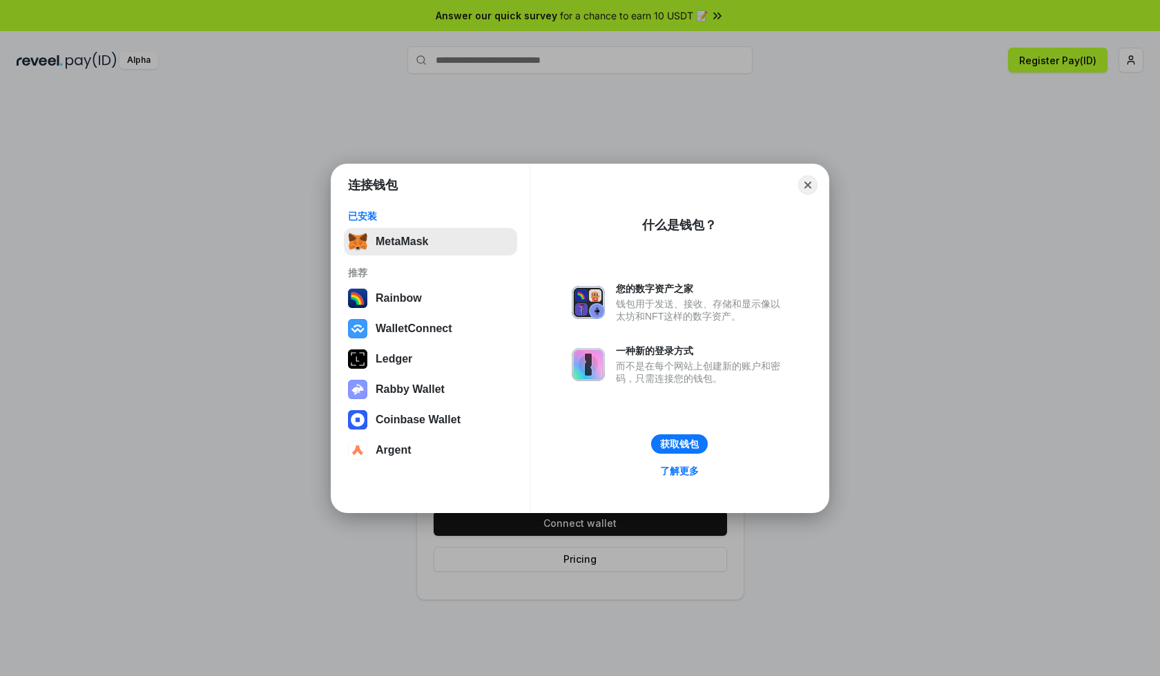  I want to click on div: Rainbow, so click(398, 298).